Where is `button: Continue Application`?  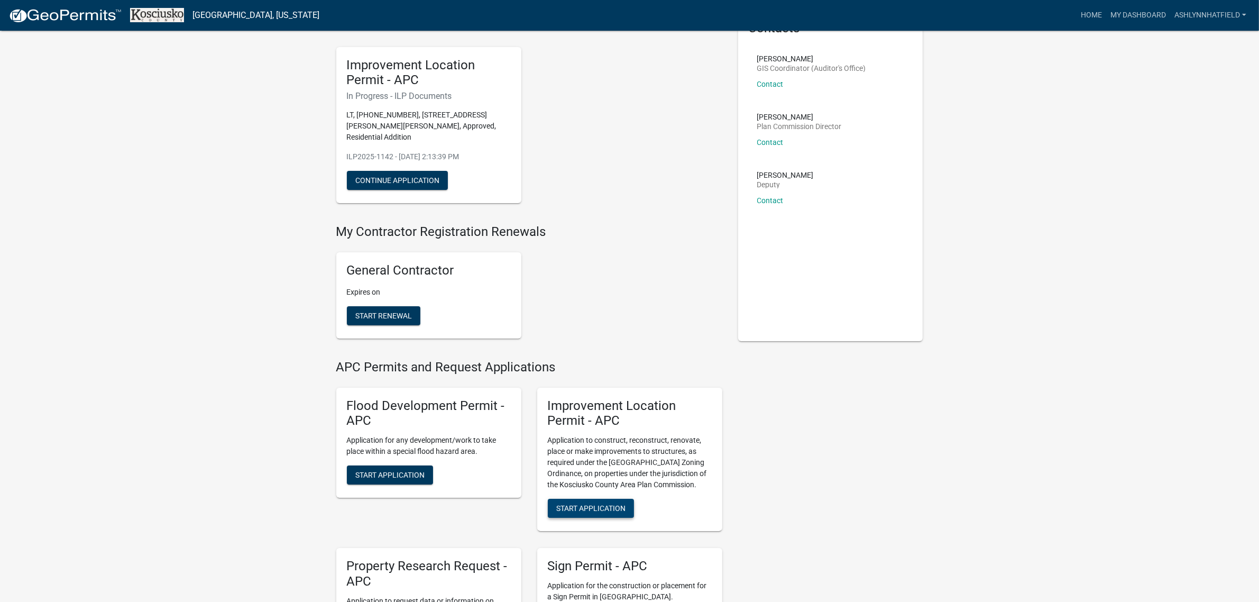
button: Continue Application is located at coordinates (397, 180).